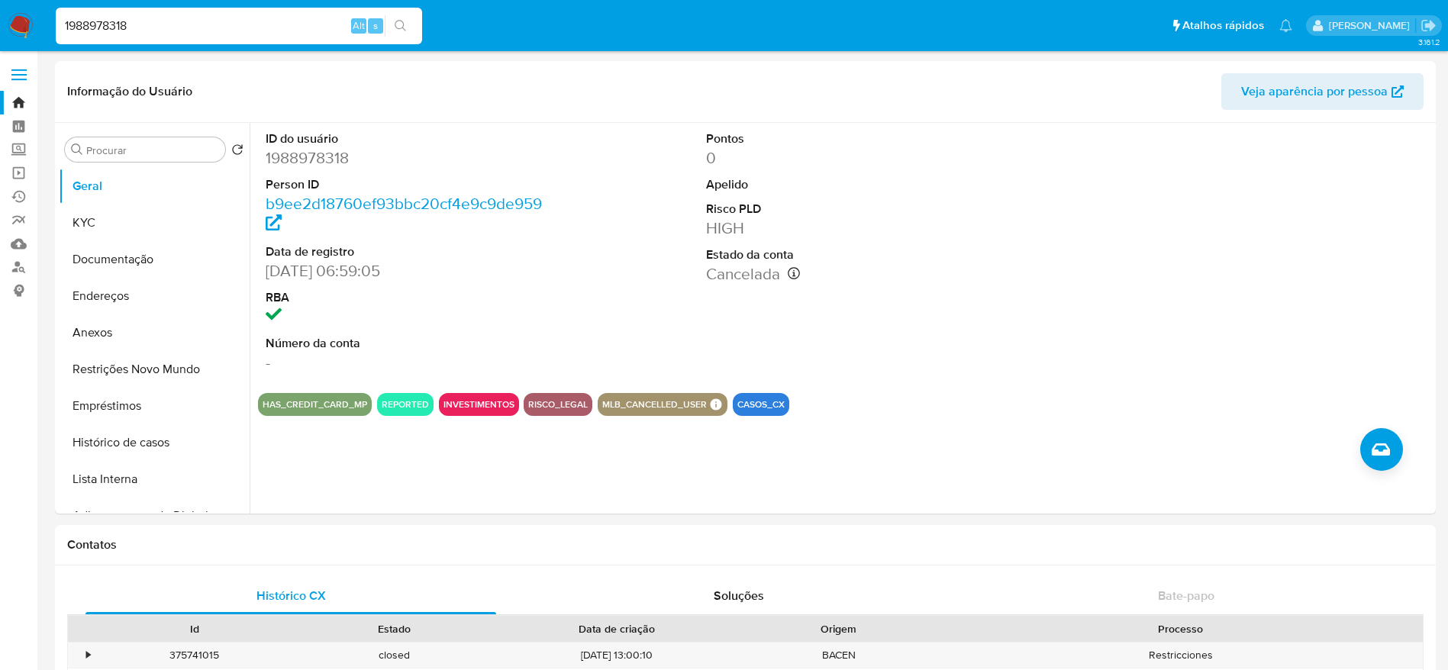  What do you see at coordinates (405, 139) in the screenshot?
I see `dt: ID do usuário` at bounding box center [405, 139].